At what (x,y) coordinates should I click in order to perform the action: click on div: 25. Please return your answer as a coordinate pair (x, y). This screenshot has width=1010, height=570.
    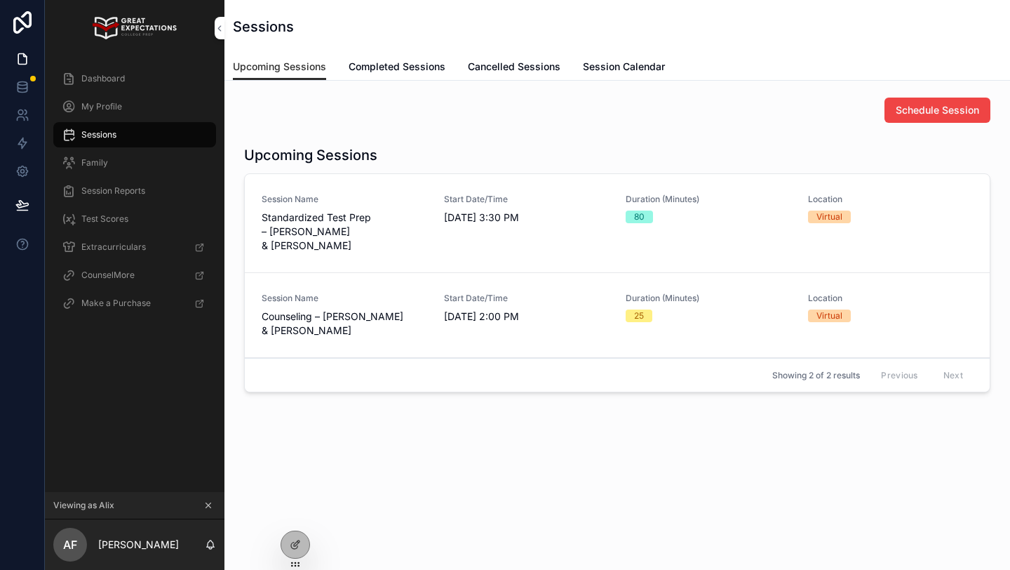
    Looking at the image, I should click on (639, 316).